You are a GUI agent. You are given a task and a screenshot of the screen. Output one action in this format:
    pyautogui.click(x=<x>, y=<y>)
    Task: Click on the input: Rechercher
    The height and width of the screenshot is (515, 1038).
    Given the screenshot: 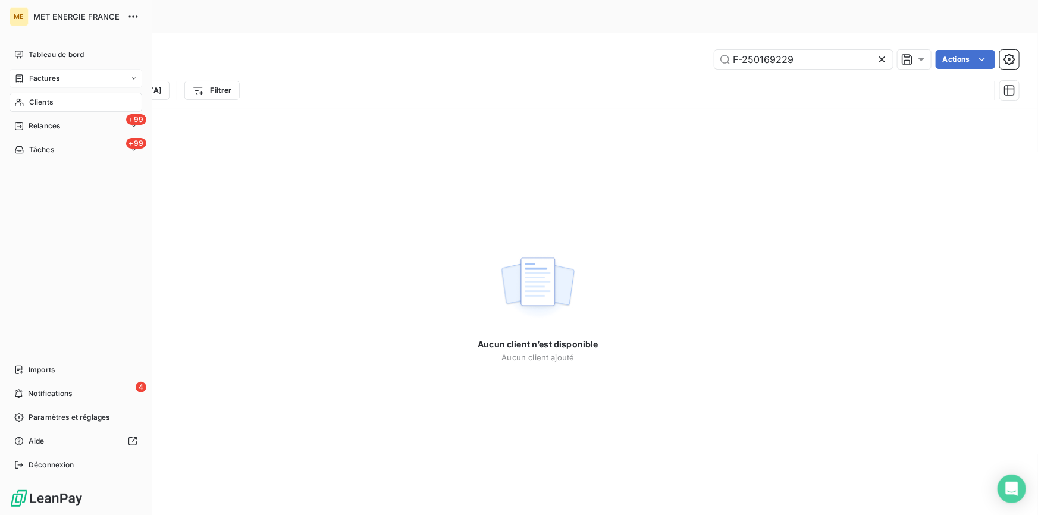 What is the action you would take?
    pyautogui.click(x=804, y=60)
    